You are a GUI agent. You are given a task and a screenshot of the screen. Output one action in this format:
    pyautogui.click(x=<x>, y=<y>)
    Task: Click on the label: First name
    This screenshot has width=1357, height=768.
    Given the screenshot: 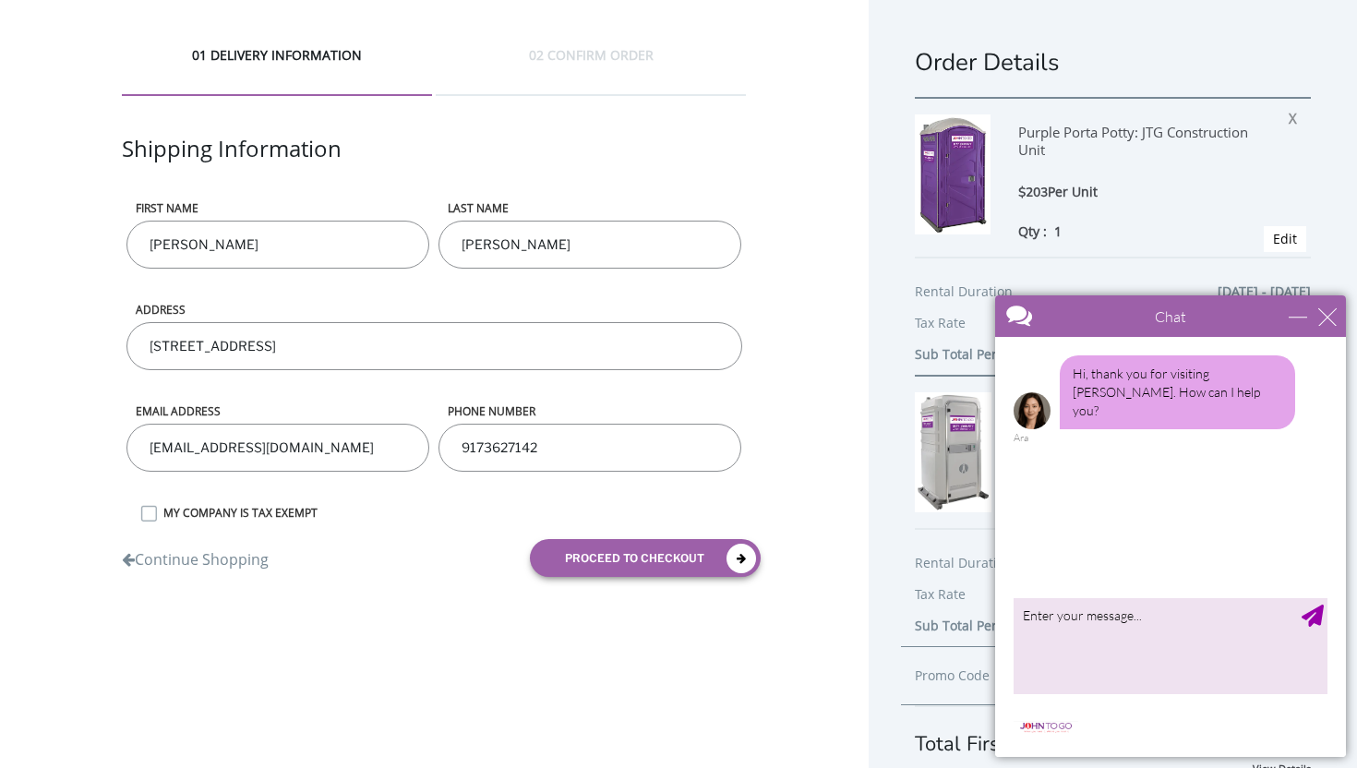 What is the action you would take?
    pyautogui.click(x=278, y=208)
    